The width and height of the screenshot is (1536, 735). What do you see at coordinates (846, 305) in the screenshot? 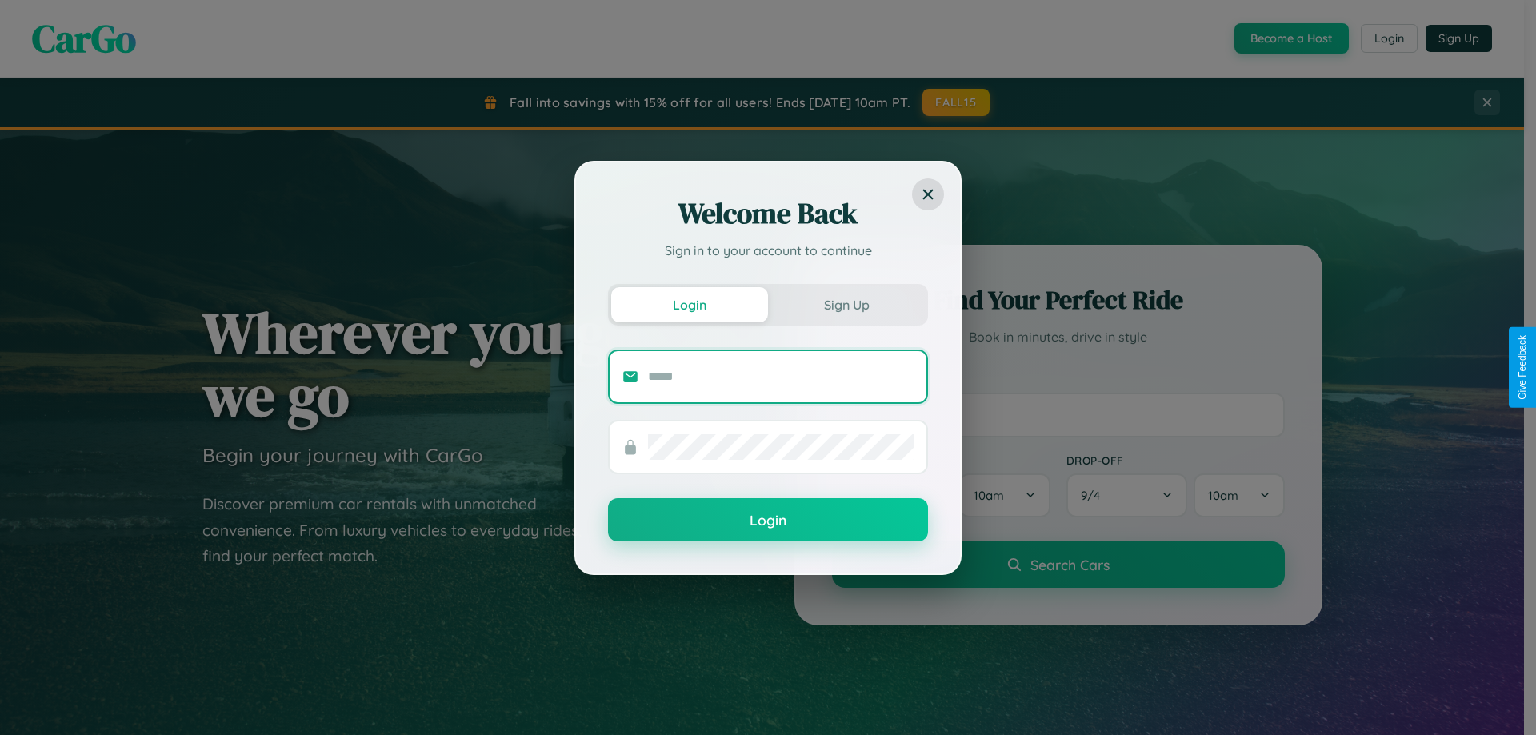
I see `button: Sign Up` at bounding box center [846, 305].